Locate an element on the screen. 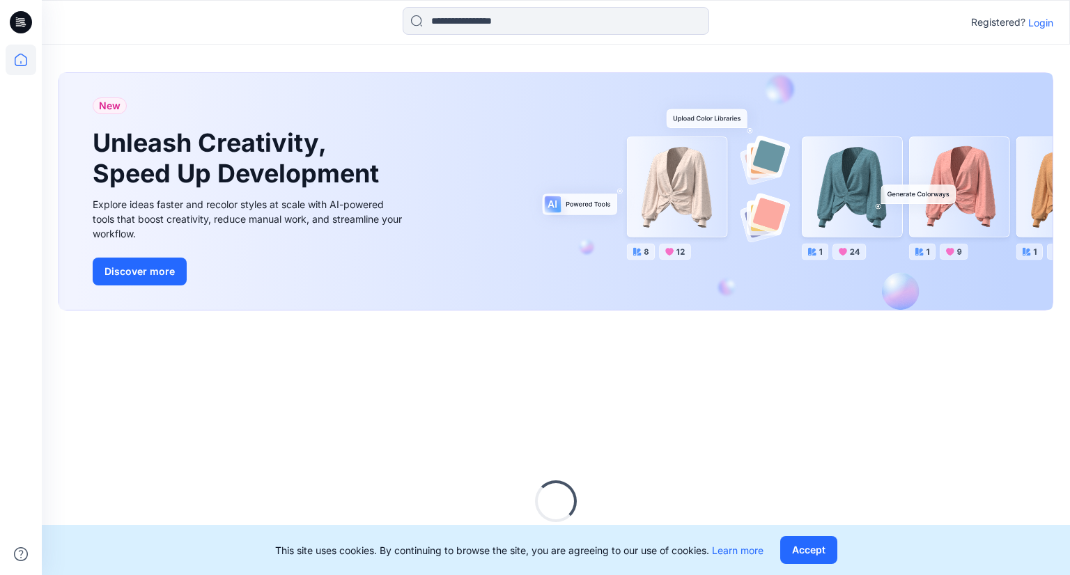 This screenshot has height=575, width=1070. p: Login is located at coordinates (1040, 22).